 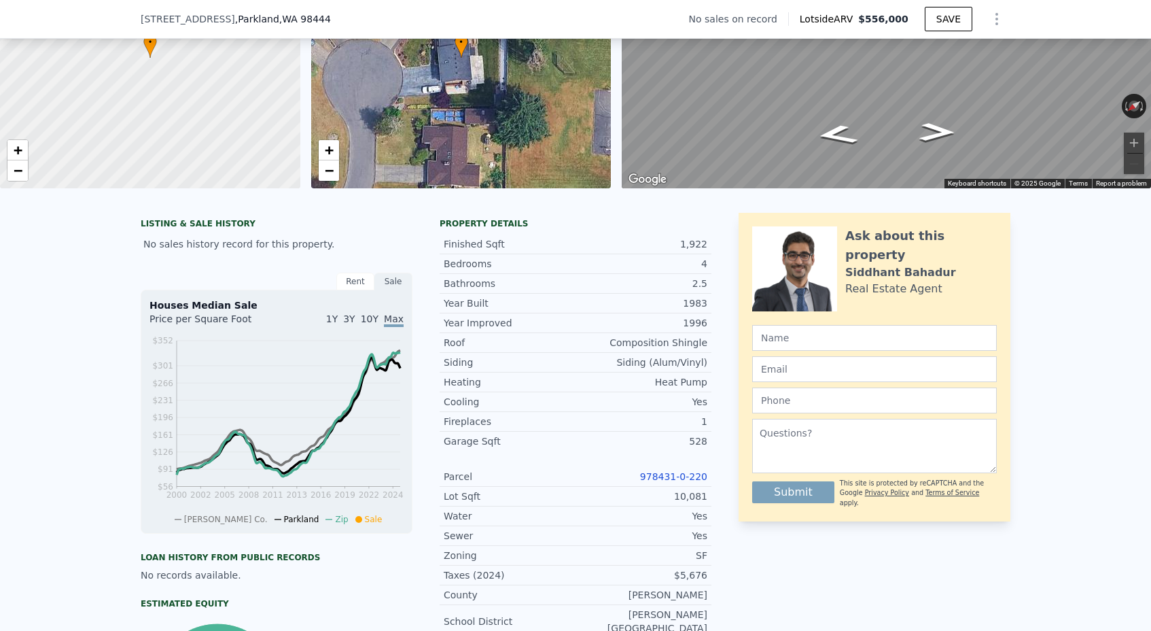 What do you see at coordinates (1143, 106) in the screenshot?
I see `button: Rotate clockwise` at bounding box center [1143, 106].